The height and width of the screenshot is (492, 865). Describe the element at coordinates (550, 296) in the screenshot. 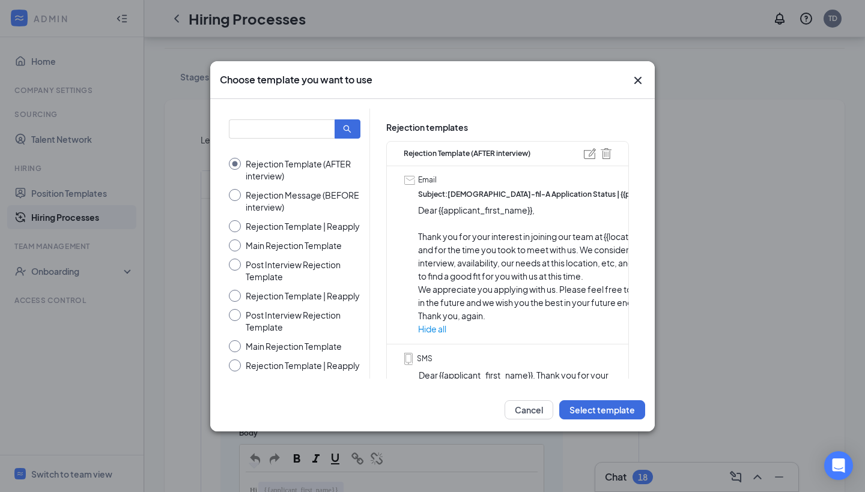

I see `p: We appreciate you applying with us. Please feel free to apply again in the future and we wish you...` at that location.